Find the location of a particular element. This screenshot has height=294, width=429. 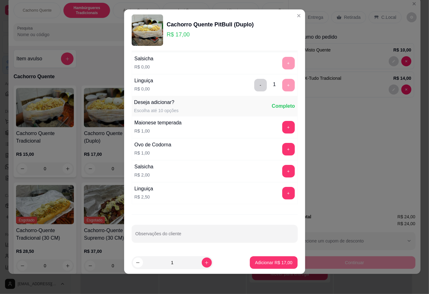

p: R$ 2,50 is located at coordinates (144, 197).